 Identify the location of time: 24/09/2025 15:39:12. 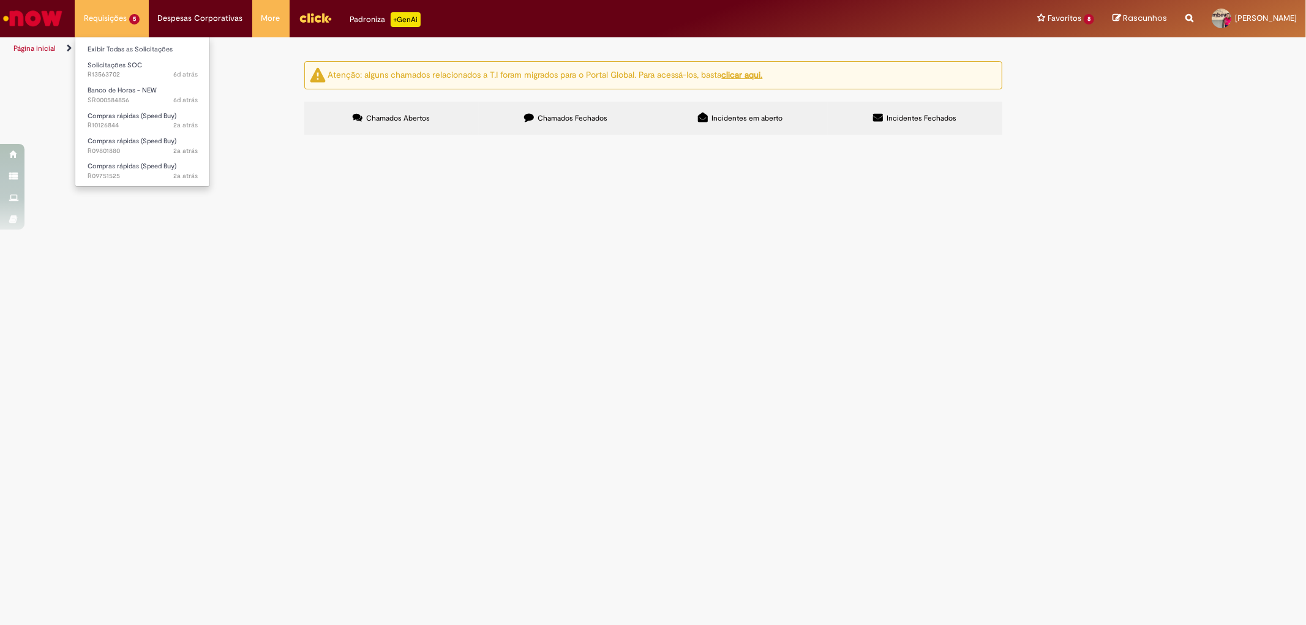
(186, 74).